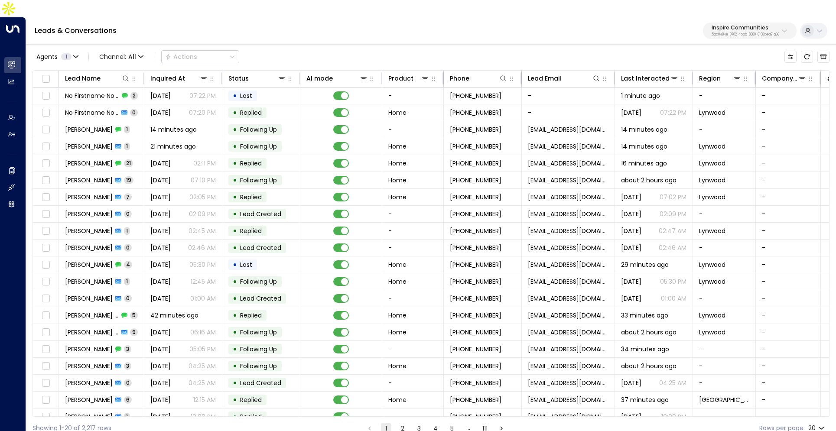 The width and height of the screenshot is (836, 431). What do you see at coordinates (129, 180) in the screenshot?
I see `span: 19` at bounding box center [129, 180].